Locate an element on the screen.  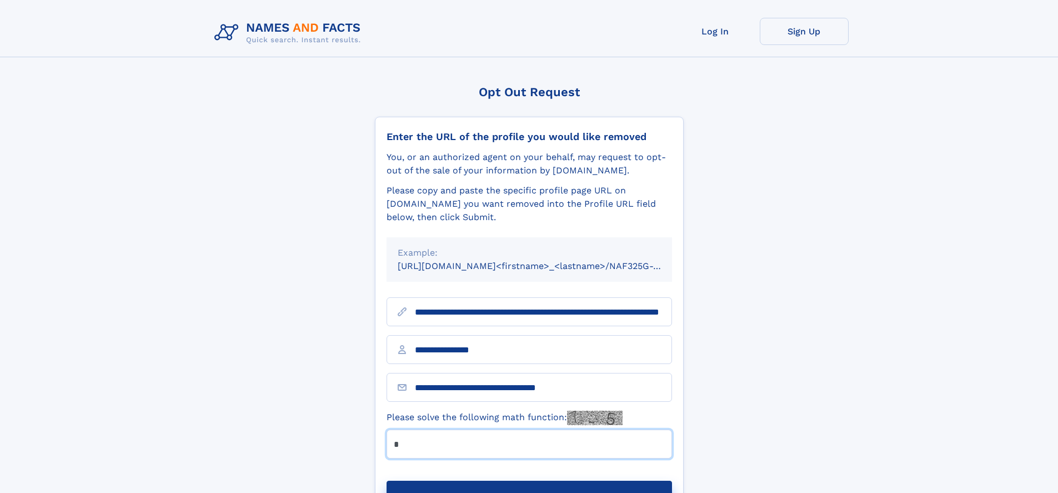
a: Log In is located at coordinates (715, 31).